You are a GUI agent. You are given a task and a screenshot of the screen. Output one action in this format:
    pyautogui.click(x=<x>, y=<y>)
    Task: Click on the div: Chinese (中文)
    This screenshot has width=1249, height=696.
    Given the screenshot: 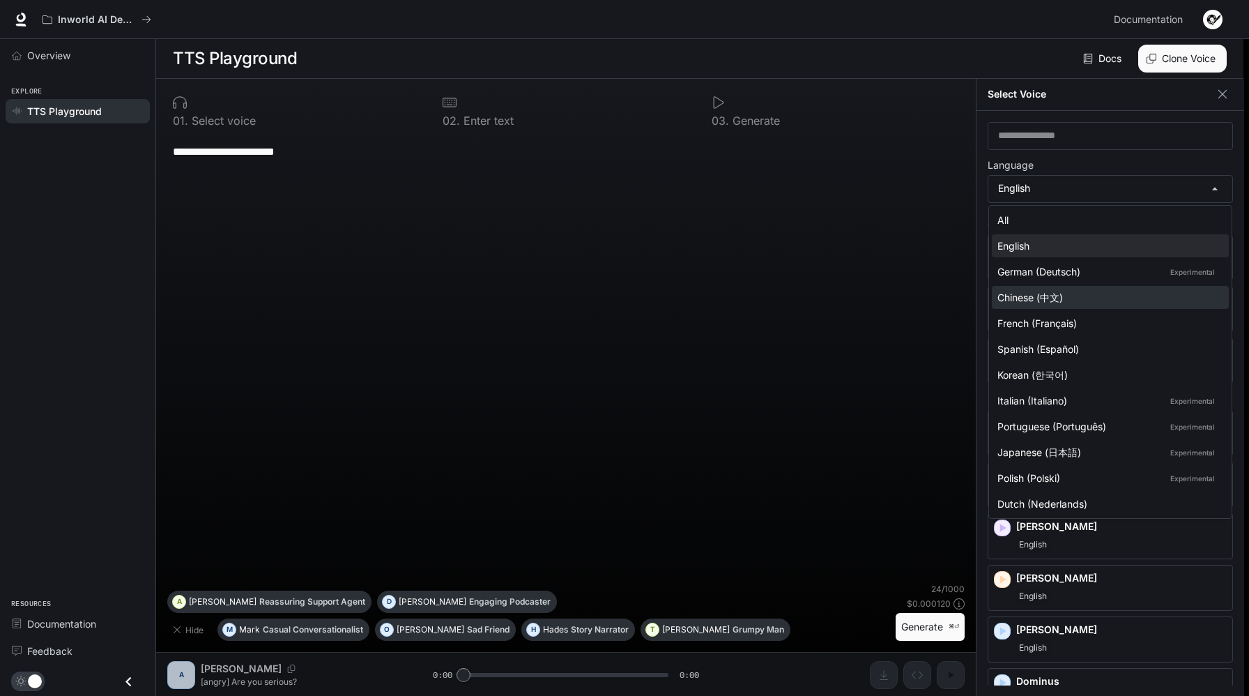 What is the action you would take?
    pyautogui.click(x=1107, y=297)
    